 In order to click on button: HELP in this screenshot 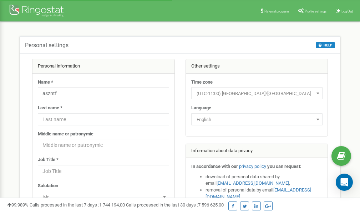, I will do `click(326, 45)`.